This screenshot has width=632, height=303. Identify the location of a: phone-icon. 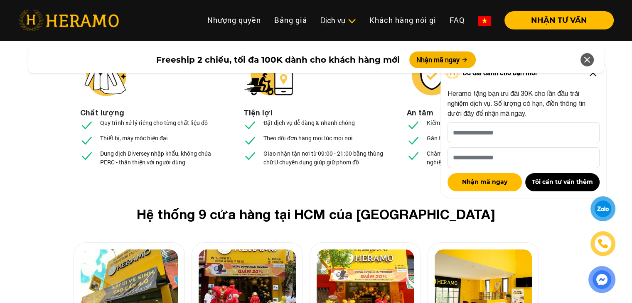
(603, 244).